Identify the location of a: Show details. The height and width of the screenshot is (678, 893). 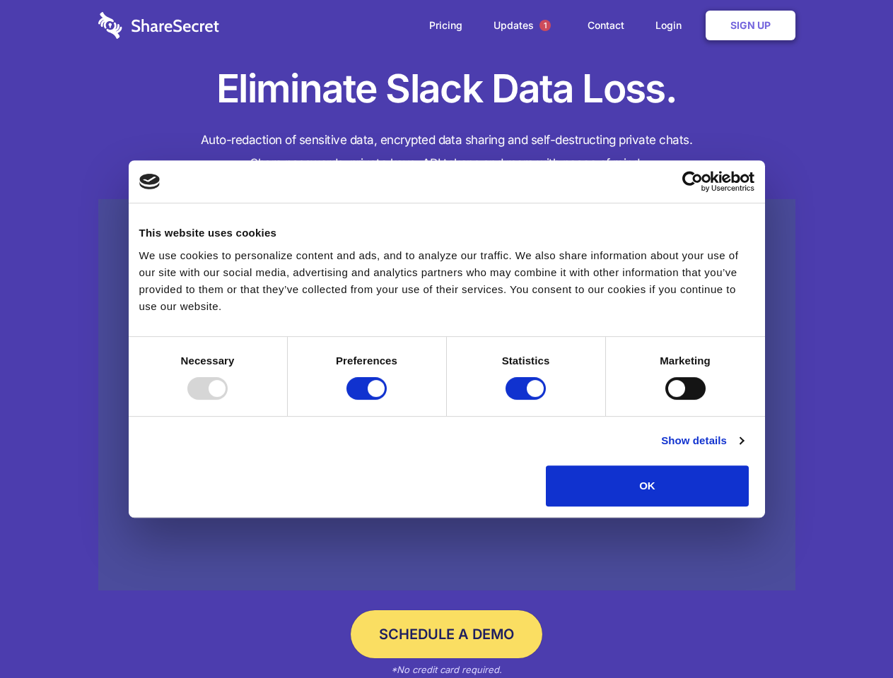
(702, 441).